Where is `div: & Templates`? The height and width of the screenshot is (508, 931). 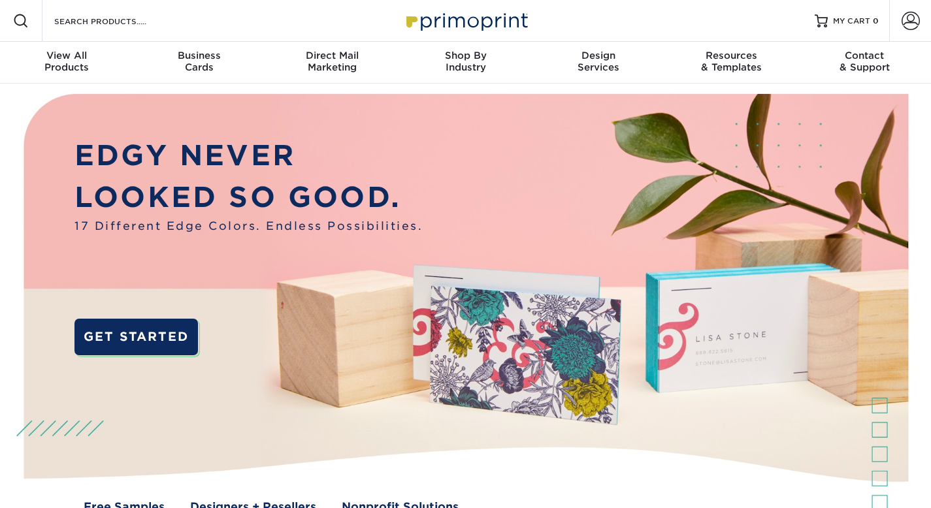 div: & Templates is located at coordinates (732, 61).